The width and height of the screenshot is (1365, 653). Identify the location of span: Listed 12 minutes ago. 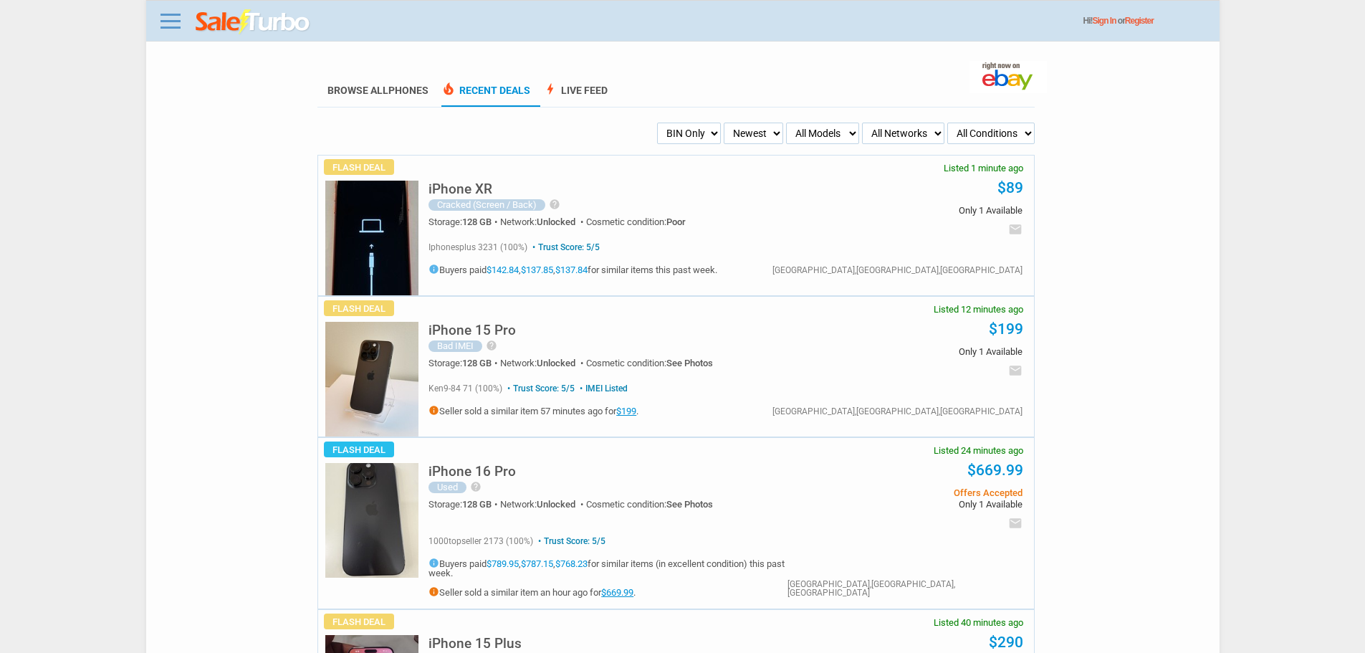
(978, 309).